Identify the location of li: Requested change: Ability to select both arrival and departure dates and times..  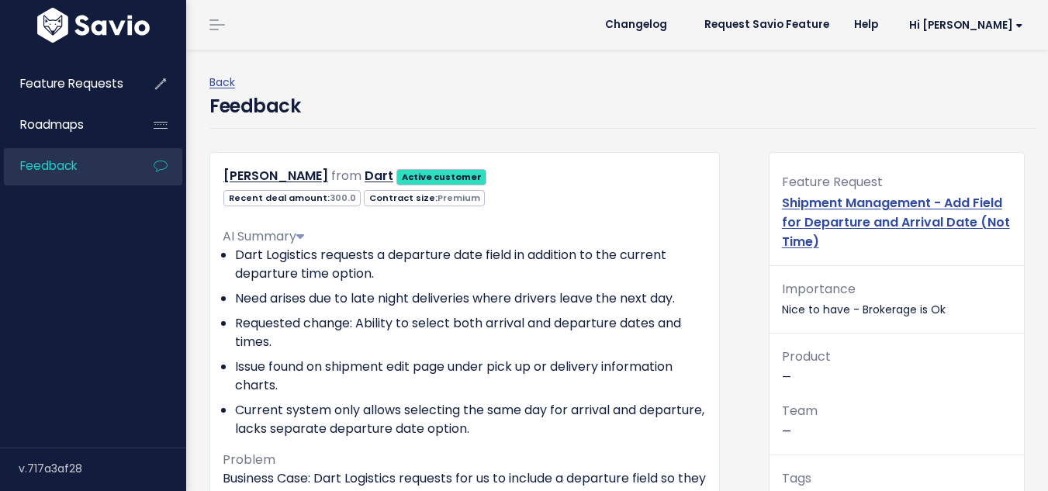
(471, 333).